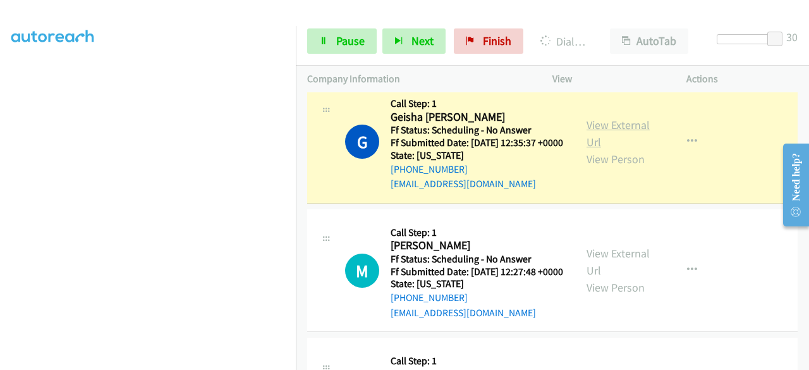  I want to click on span: Next, so click(422, 40).